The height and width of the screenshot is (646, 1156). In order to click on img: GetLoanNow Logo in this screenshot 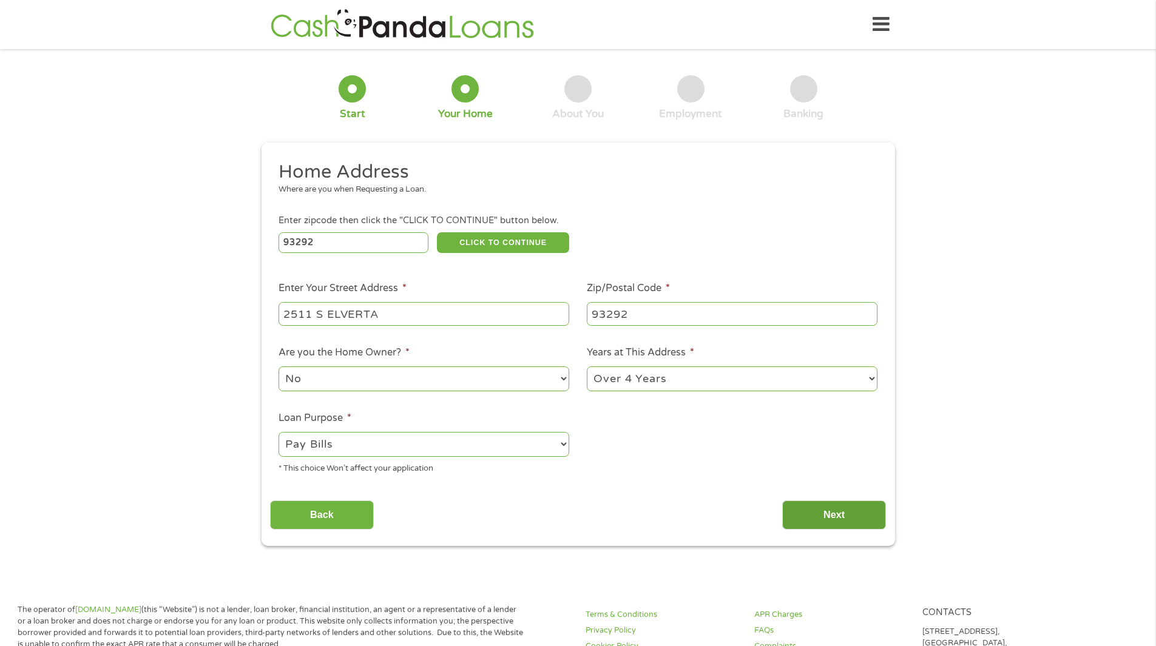, I will do `click(402, 24)`.